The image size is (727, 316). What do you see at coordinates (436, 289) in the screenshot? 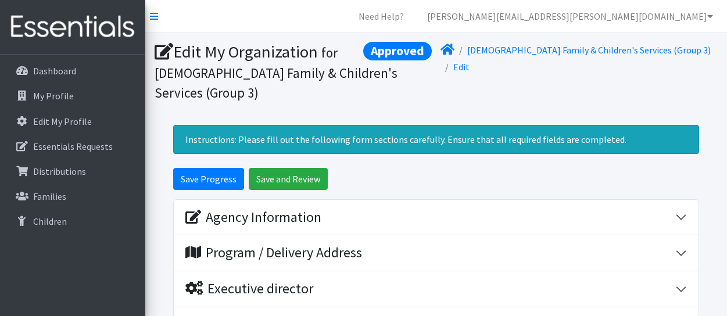
I see `button: Executive director` at bounding box center [436, 289].